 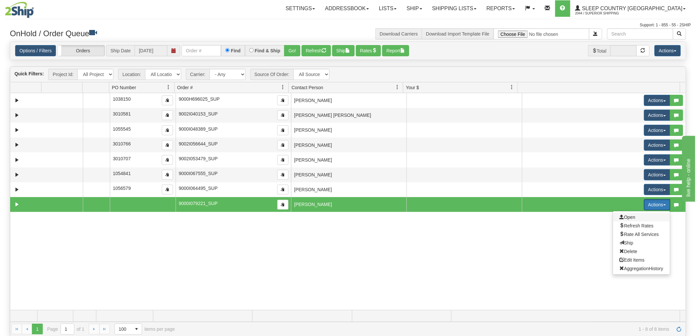 What do you see at coordinates (640, 234) in the screenshot?
I see `span: Rate All Services` at bounding box center [640, 234].